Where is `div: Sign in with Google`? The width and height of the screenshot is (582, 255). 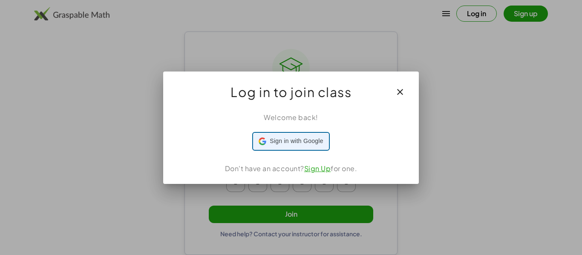 div: Sign in with Google is located at coordinates (291, 142).